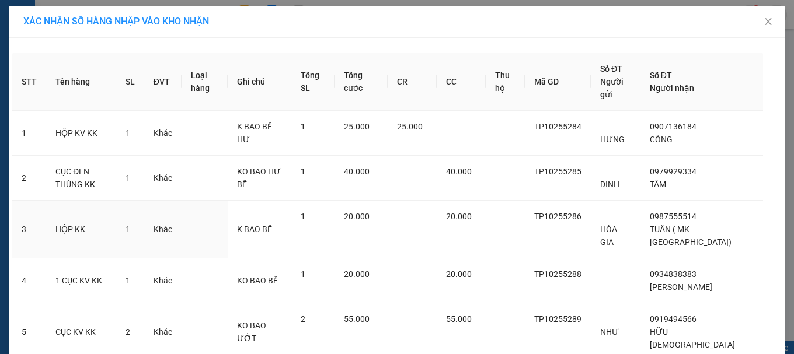 The height and width of the screenshot is (354, 794). Describe the element at coordinates (81, 82) in the screenshot. I see `th: Tên hàng` at that location.